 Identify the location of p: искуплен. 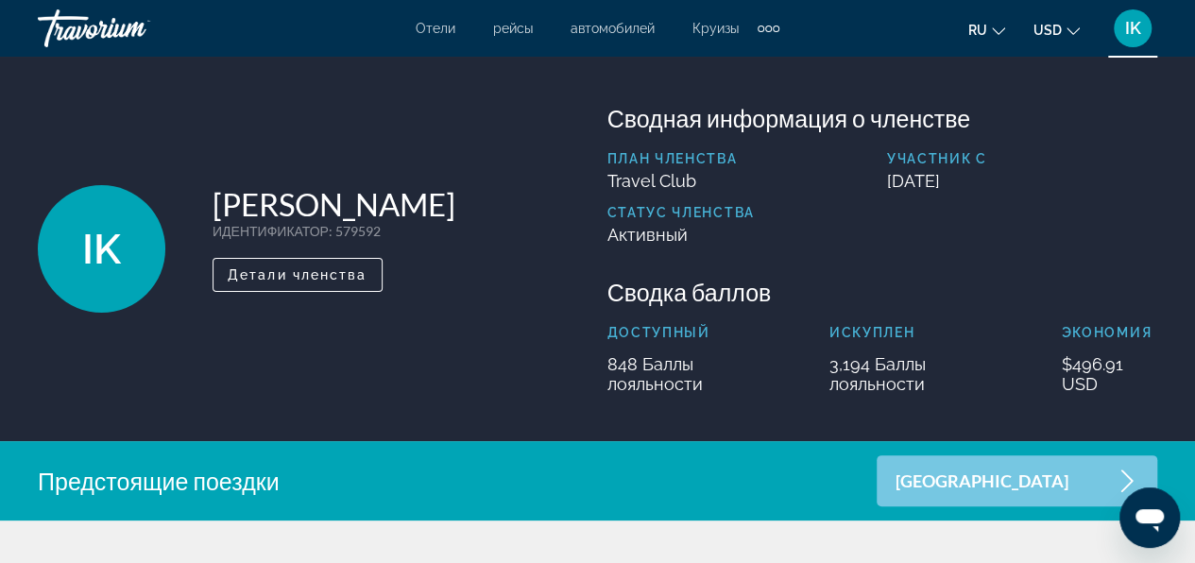
(922, 333).